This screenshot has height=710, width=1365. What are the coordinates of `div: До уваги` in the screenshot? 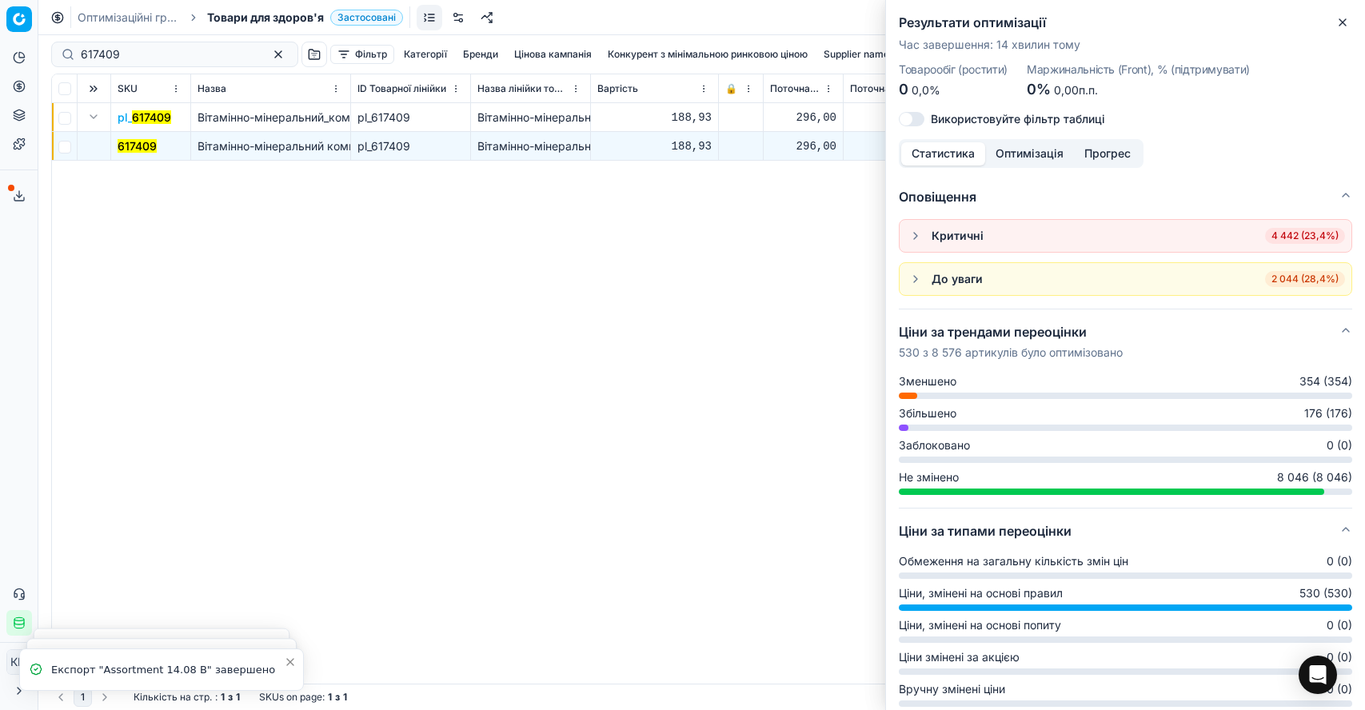 It's located at (957, 279).